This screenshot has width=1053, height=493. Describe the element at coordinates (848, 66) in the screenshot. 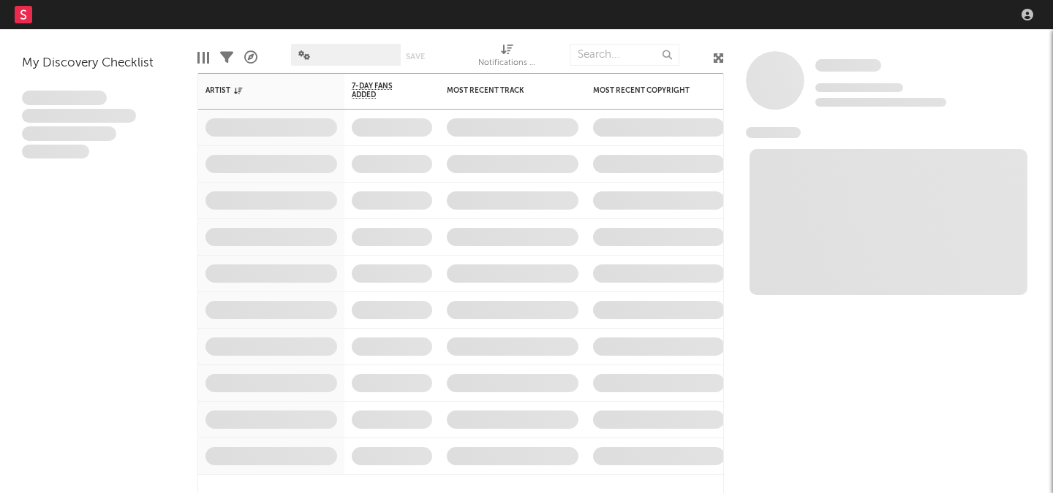

I see `a: Some Artist` at that location.